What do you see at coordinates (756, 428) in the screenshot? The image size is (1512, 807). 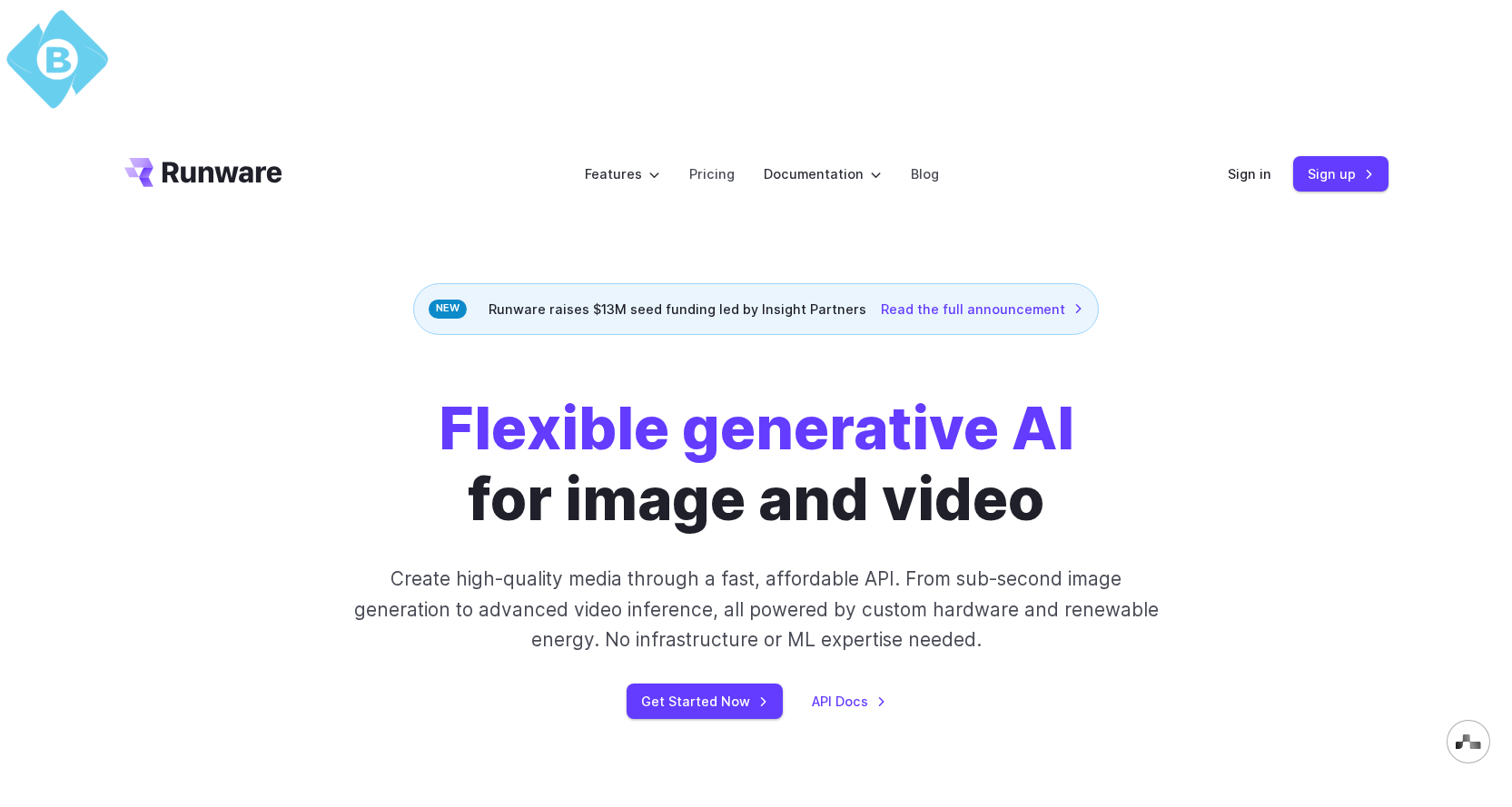 I see `strong: Flexible generative AI` at bounding box center [756, 428].